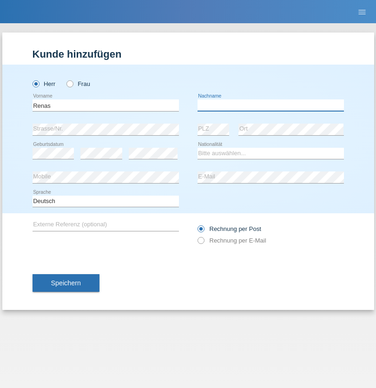 This screenshot has height=388, width=376. I want to click on input: Rechnung per E-Mail, so click(200, 242).